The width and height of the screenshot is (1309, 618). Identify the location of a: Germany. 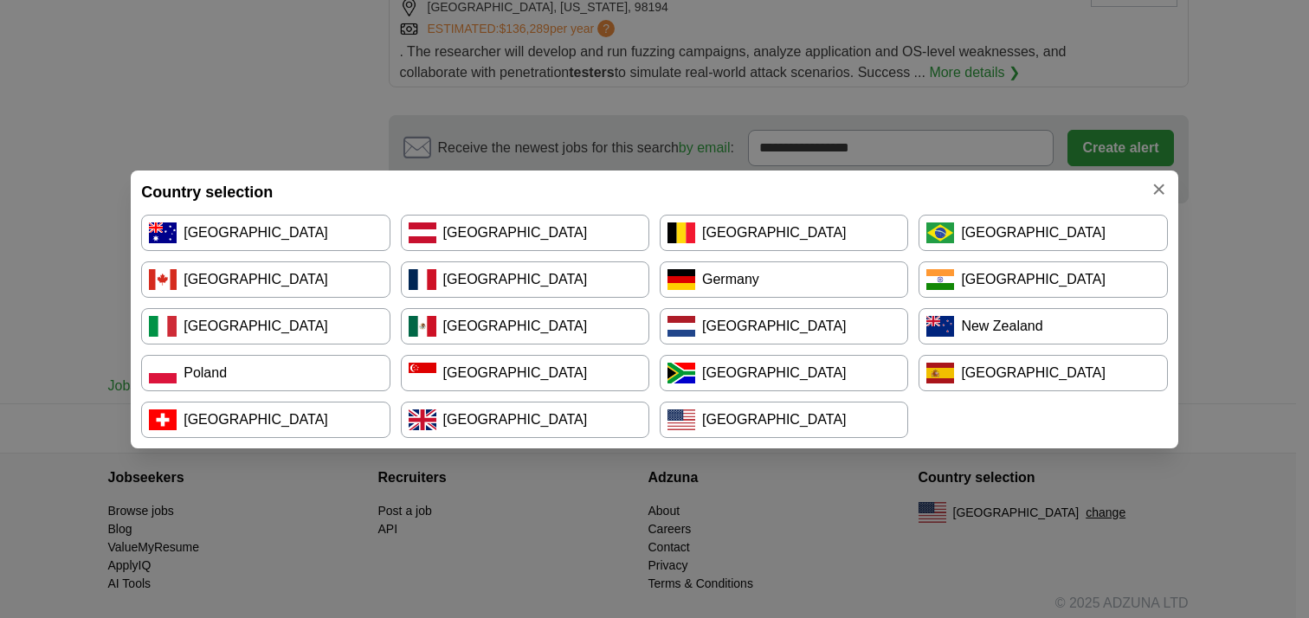
(783, 280).